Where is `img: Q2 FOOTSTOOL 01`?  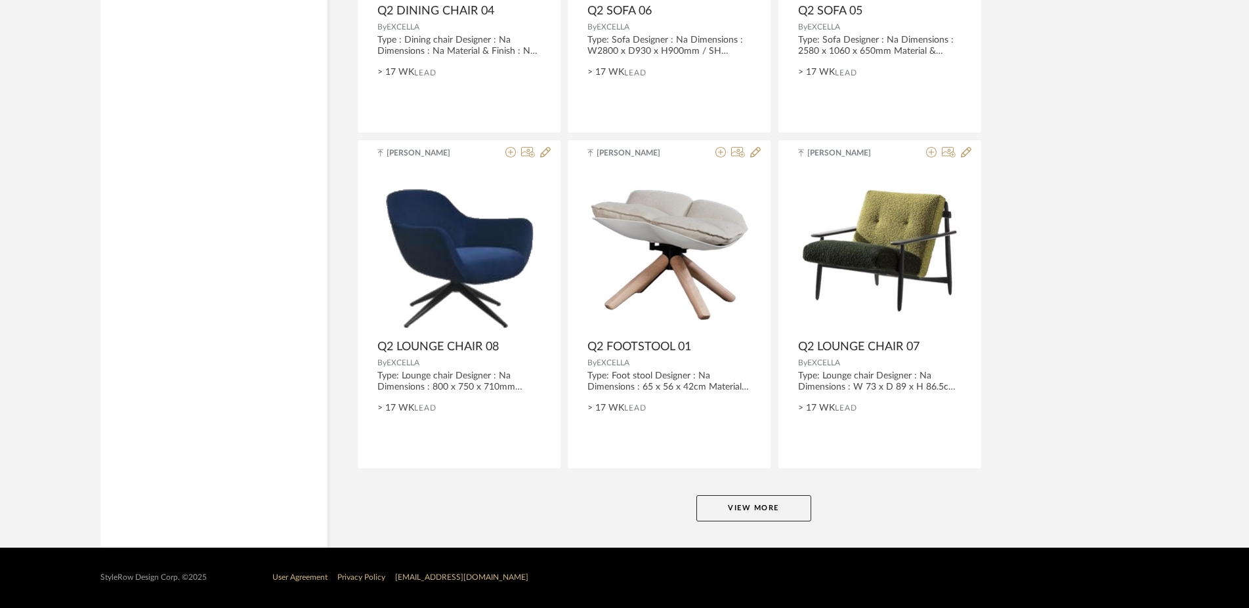
img: Q2 FOOTSTOOL 01 is located at coordinates (669, 250).